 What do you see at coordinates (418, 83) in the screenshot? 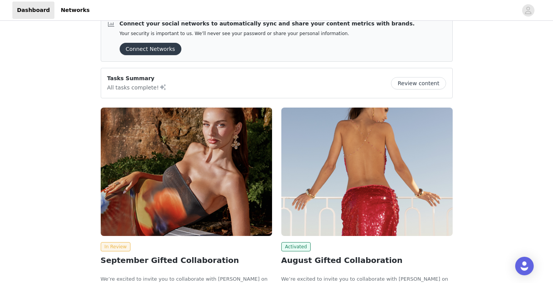
I see `button: Review content` at bounding box center [418, 83].